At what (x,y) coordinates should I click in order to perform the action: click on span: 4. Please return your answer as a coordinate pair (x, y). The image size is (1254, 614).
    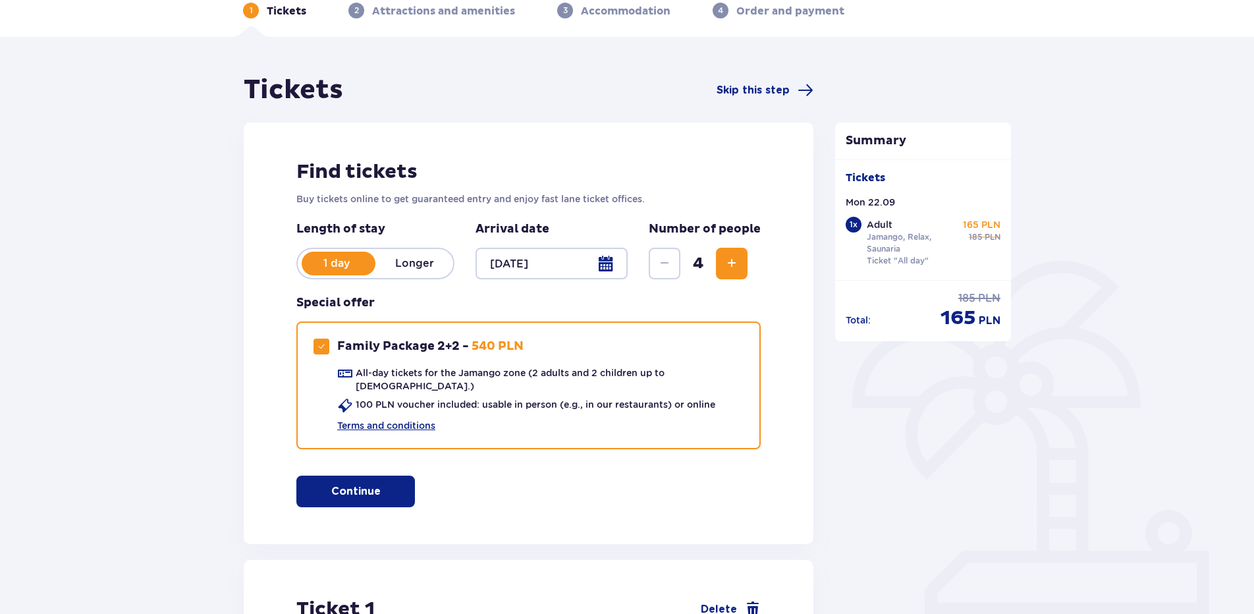
    Looking at the image, I should click on (698, 264).